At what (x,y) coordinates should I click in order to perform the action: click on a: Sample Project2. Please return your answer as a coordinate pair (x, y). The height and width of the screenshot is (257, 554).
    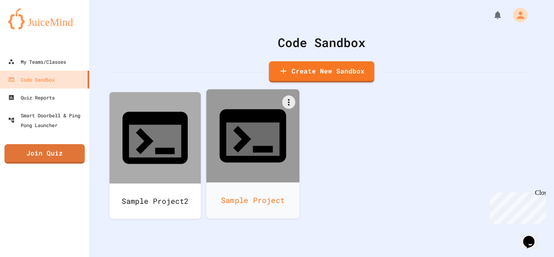
    Looking at the image, I should click on (155, 155).